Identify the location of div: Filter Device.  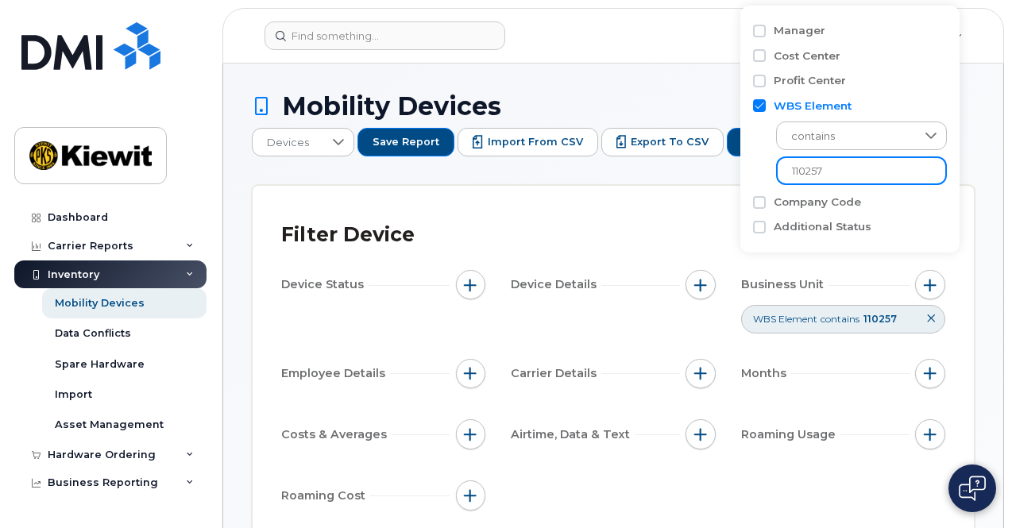
(348, 235).